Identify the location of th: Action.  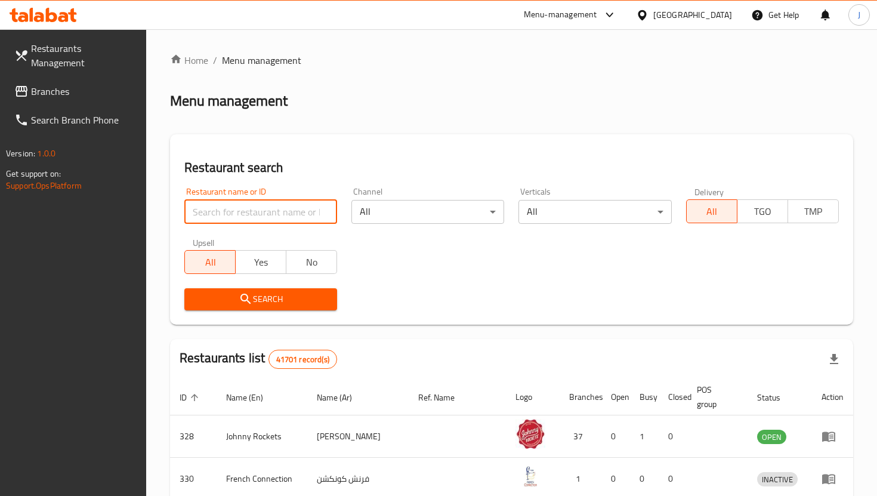
(832, 397).